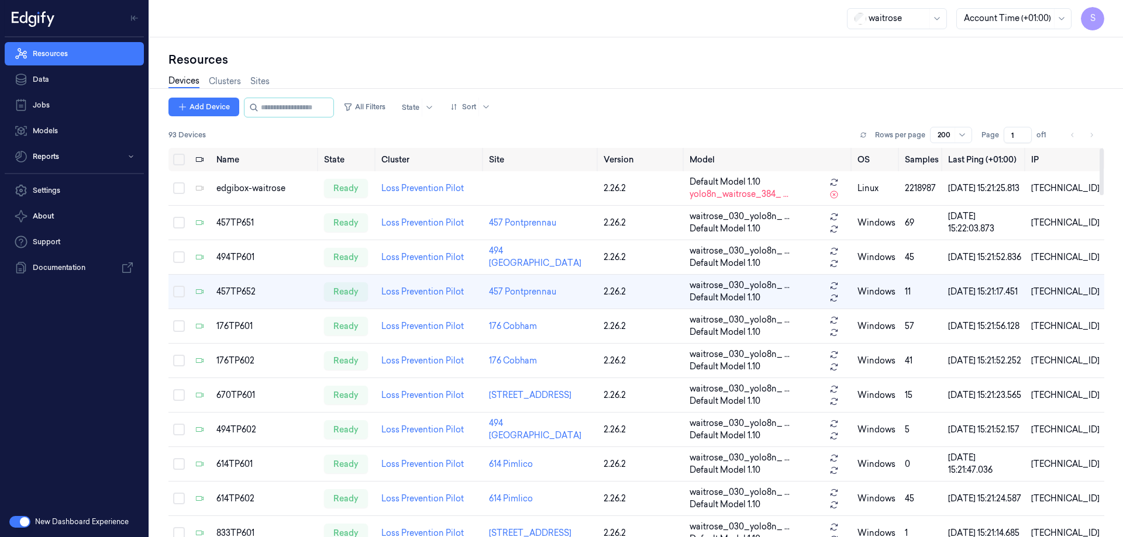 The image size is (1123, 537). What do you see at coordinates (74, 54) in the screenshot?
I see `a: Resources` at bounding box center [74, 54].